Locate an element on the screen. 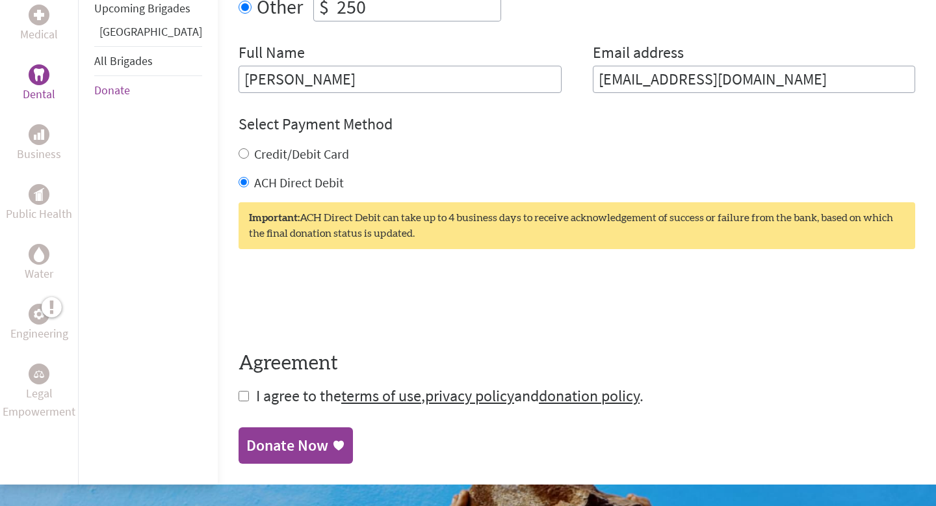 This screenshot has height=506, width=936. div: Medical is located at coordinates (39, 15).